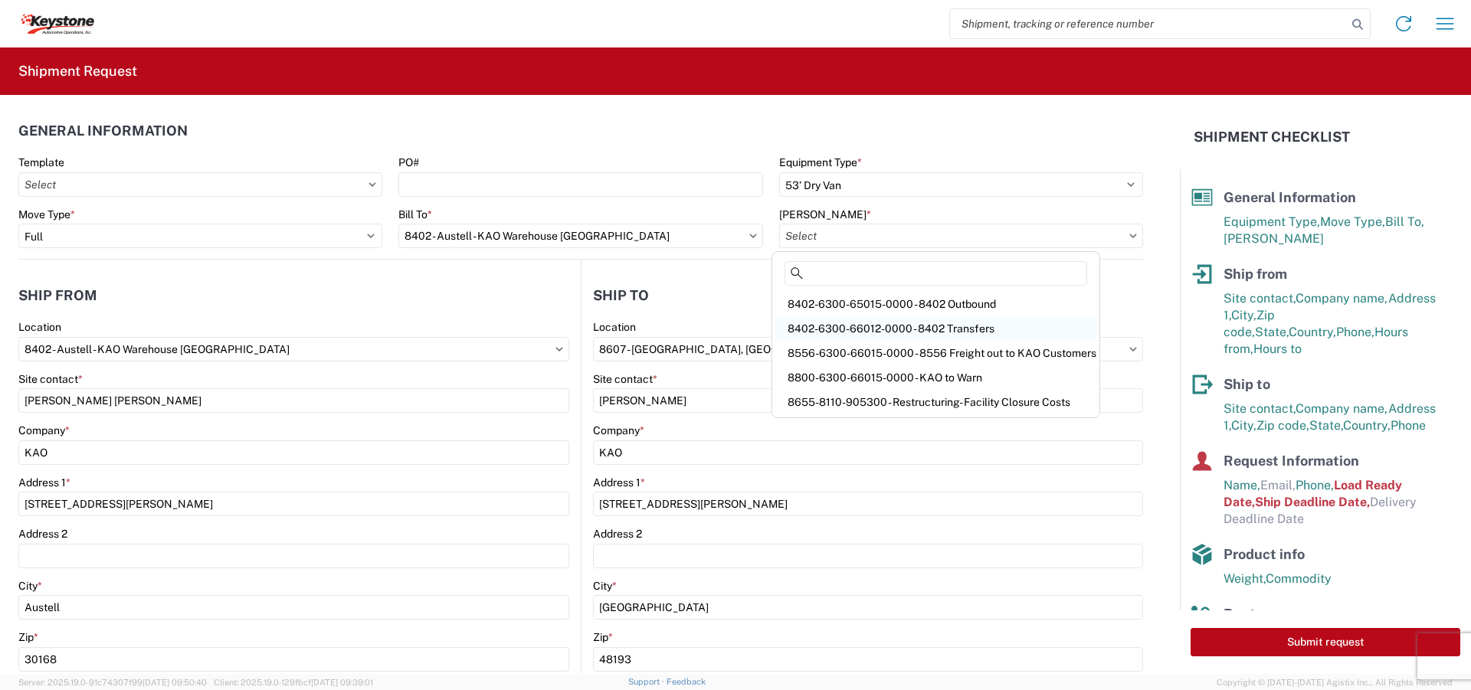 The height and width of the screenshot is (690, 1471). Describe the element at coordinates (935, 304) in the screenshot. I see `div: 8402-6300-65015-0000 - 8402 Outbound` at that location.